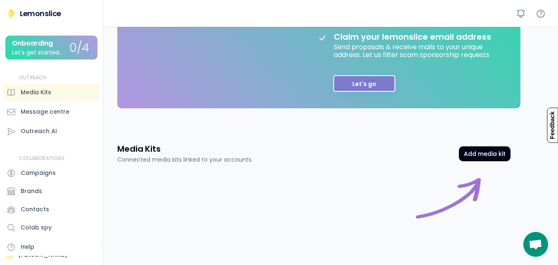 This screenshot has width=558, height=265. What do you see at coordinates (36, 227) in the screenshot?
I see `div: Colab spy` at bounding box center [36, 227].